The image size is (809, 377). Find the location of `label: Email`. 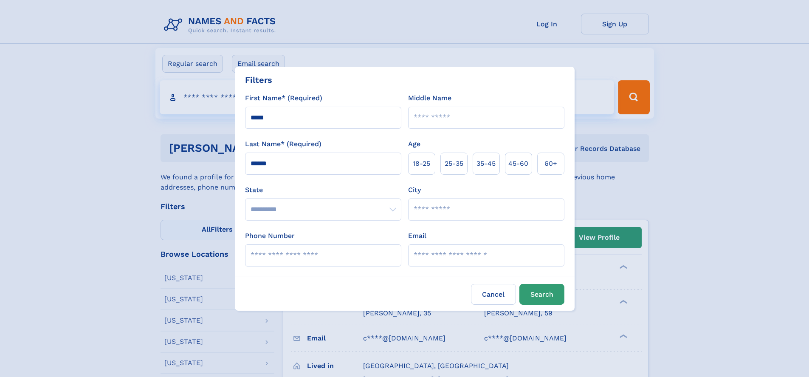

label: Email is located at coordinates (417, 236).